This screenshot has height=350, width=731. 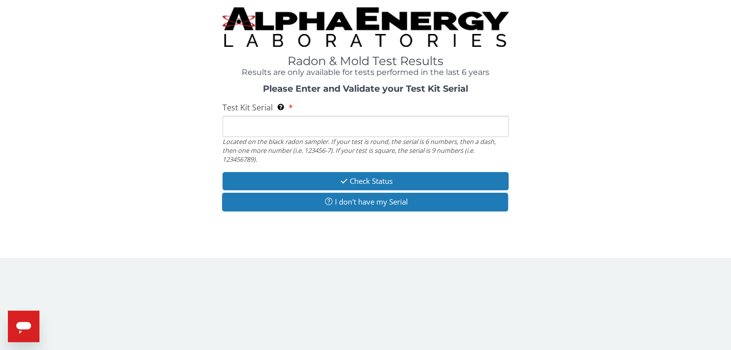 What do you see at coordinates (365, 202) in the screenshot?
I see `button: I don't have my Serial` at bounding box center [365, 202].